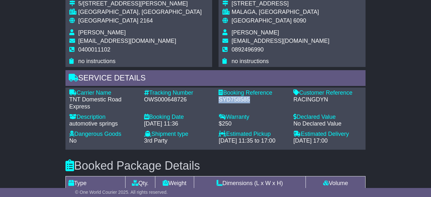  Describe the element at coordinates (146, 21) in the screenshot. I see `span: 2164` at that location.